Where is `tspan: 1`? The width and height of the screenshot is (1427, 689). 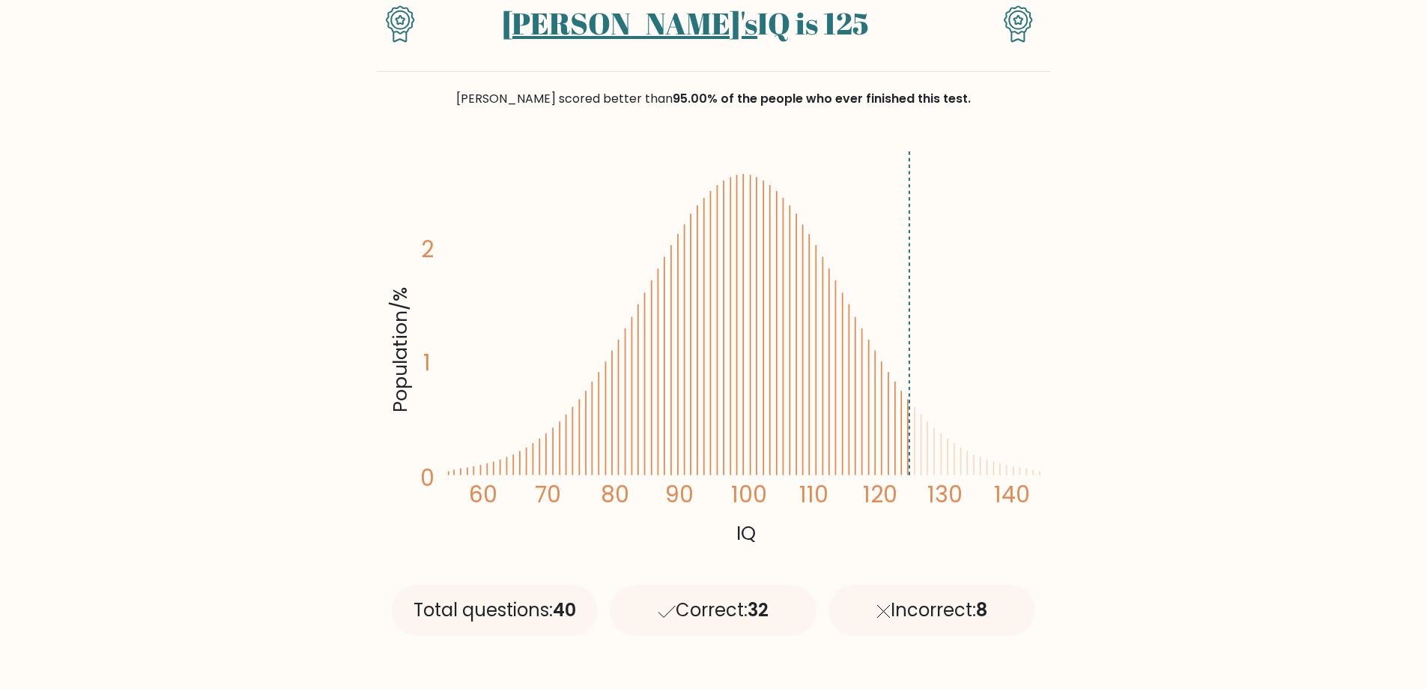
tspan: 1 is located at coordinates (427, 363).